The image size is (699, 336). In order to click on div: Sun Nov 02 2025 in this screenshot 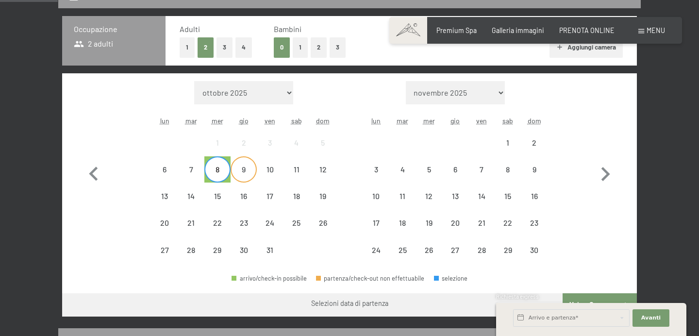, I will do `click(534, 142)`.